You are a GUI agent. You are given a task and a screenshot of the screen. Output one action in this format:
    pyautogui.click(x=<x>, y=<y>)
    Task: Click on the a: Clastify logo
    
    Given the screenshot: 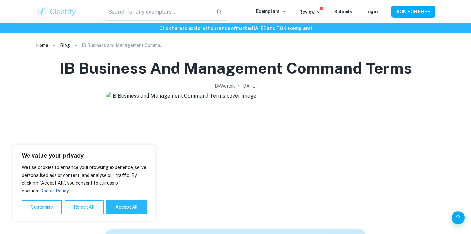 What is the action you would take?
    pyautogui.click(x=56, y=12)
    